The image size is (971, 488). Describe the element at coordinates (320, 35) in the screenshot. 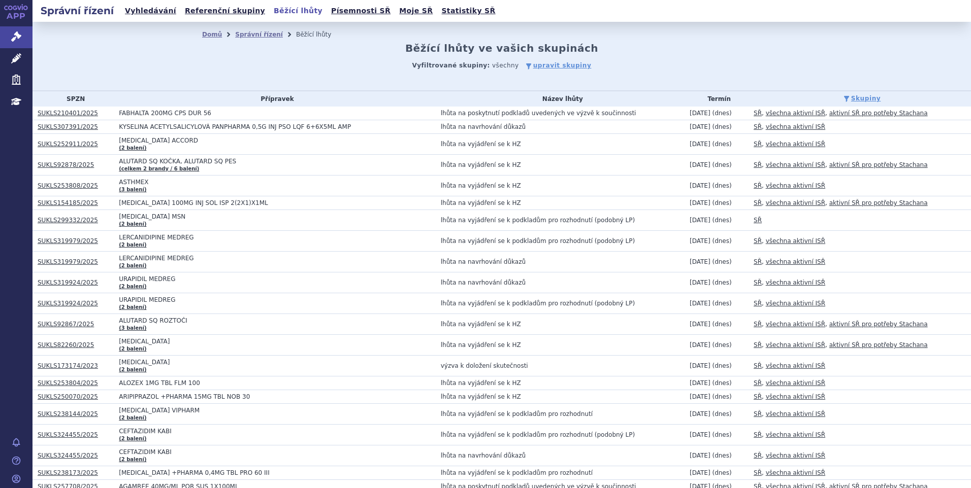

I see `li: Běžící lhůty` at that location.